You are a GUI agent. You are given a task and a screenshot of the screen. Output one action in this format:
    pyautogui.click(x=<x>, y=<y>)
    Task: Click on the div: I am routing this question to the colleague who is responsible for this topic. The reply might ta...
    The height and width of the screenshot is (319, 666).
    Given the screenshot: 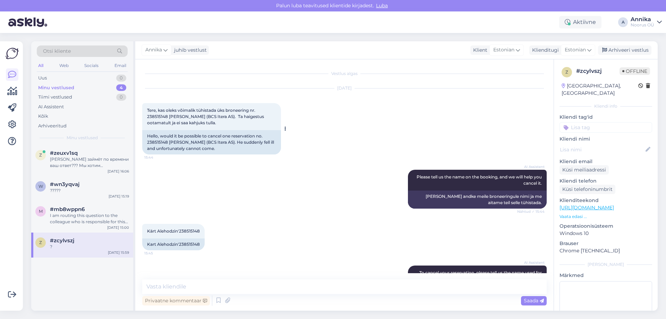 What is the action you would take?
    pyautogui.click(x=90, y=219)
    